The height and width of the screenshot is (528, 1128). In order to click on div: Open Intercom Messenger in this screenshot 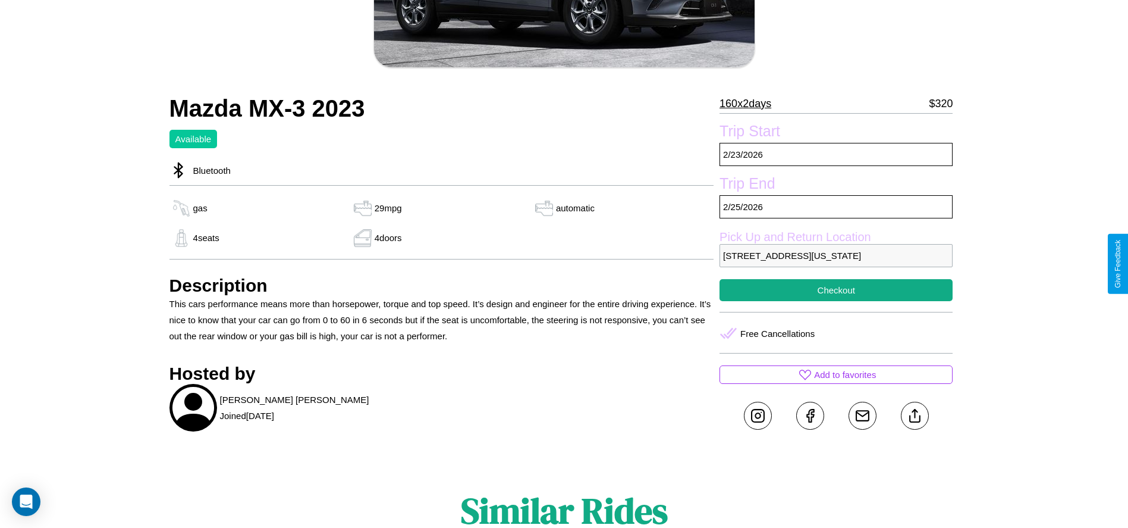, I will do `click(26, 501)`.